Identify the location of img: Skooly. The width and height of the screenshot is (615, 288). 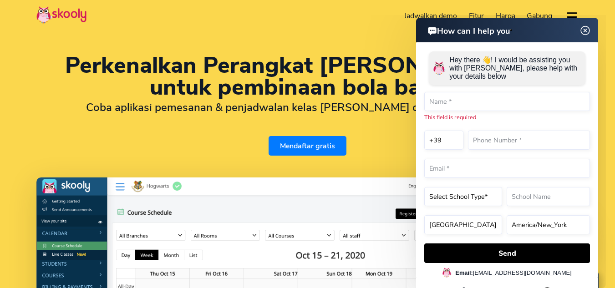
(61, 15).